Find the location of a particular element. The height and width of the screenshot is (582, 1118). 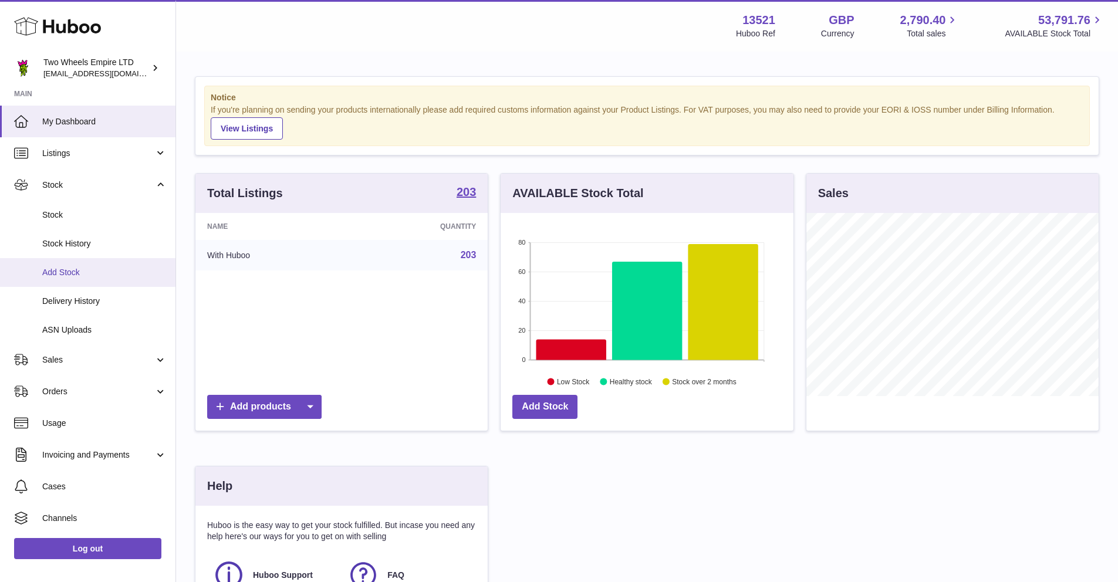

span: Total sales is located at coordinates (933, 33).